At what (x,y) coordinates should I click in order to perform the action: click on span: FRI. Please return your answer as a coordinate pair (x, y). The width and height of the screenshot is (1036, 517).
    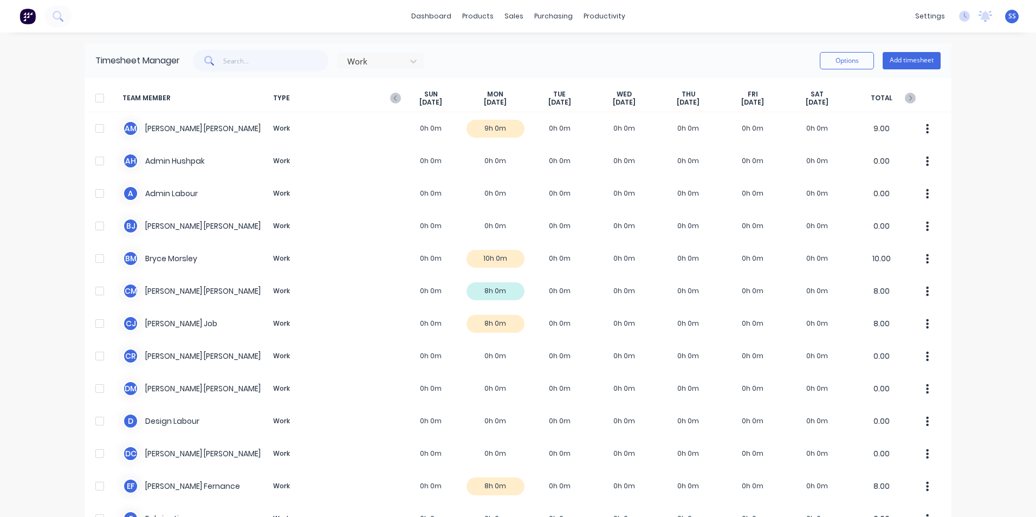
    Looking at the image, I should click on (752, 94).